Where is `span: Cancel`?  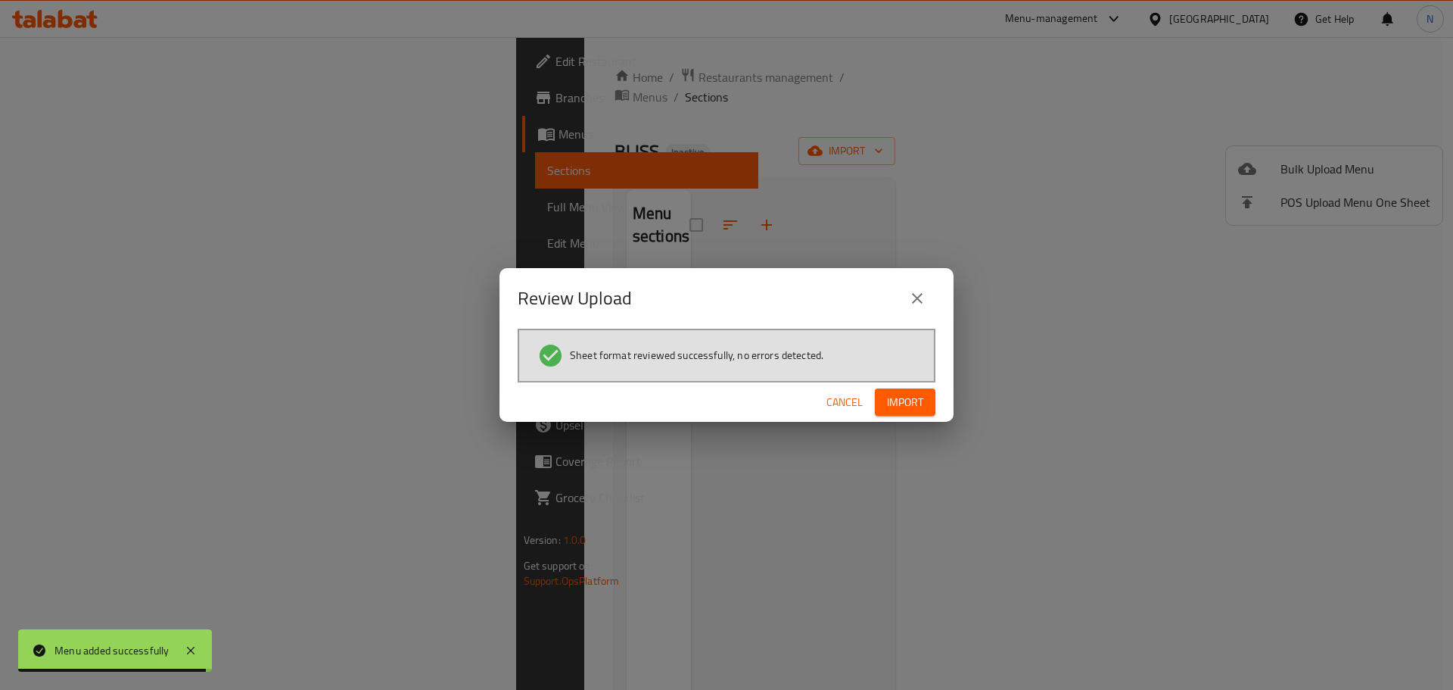 span: Cancel is located at coordinates (845, 402).